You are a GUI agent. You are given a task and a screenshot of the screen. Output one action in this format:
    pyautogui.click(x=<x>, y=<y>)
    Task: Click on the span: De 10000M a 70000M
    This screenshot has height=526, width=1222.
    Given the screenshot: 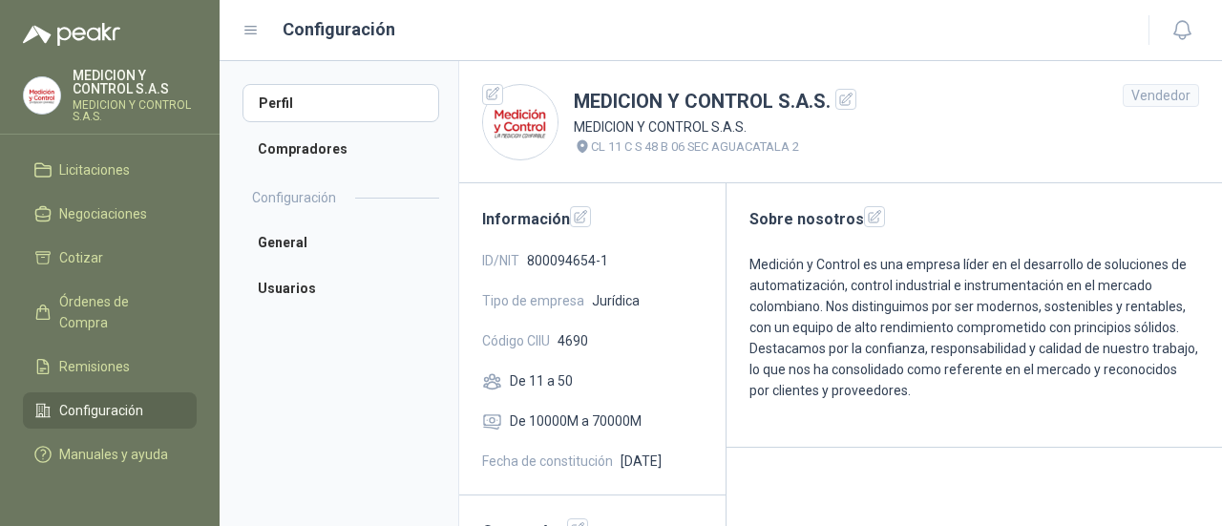 What is the action you would take?
    pyautogui.click(x=576, y=421)
    